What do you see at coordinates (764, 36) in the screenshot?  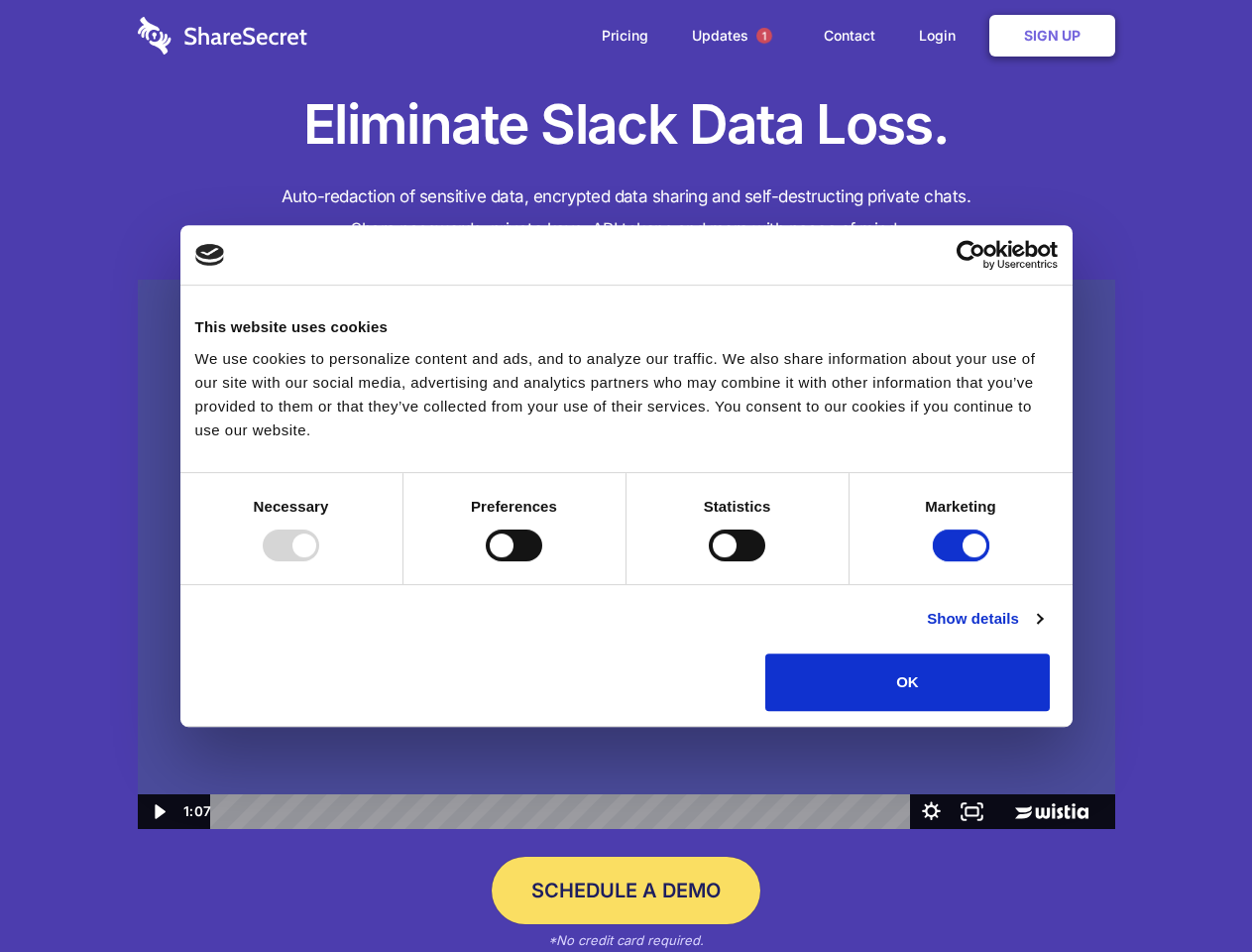 I see `span: 1` at bounding box center [764, 36].